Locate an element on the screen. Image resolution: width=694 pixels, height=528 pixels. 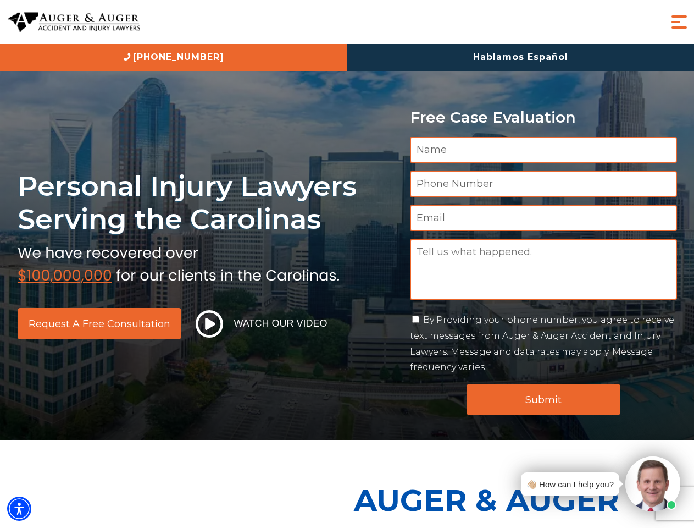
img: Auger & Auger Accident and Injury Lawyers Logo is located at coordinates (74, 22).